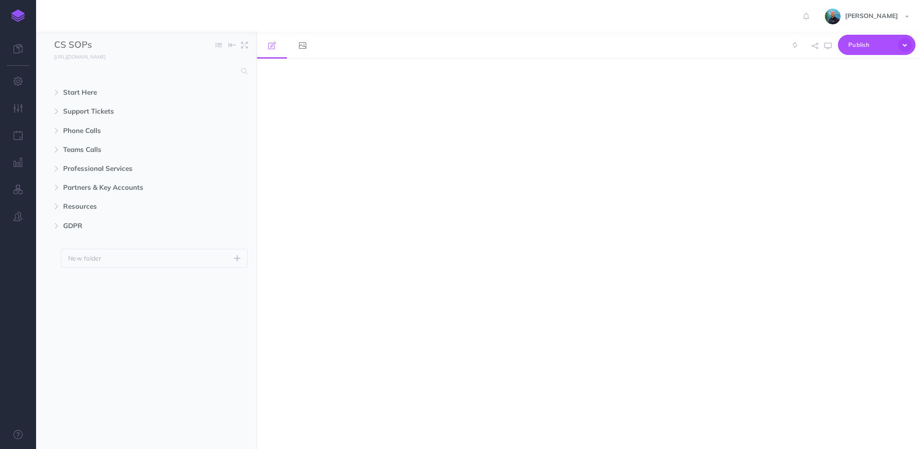 This screenshot has width=920, height=449. I want to click on input: Search, so click(145, 71).